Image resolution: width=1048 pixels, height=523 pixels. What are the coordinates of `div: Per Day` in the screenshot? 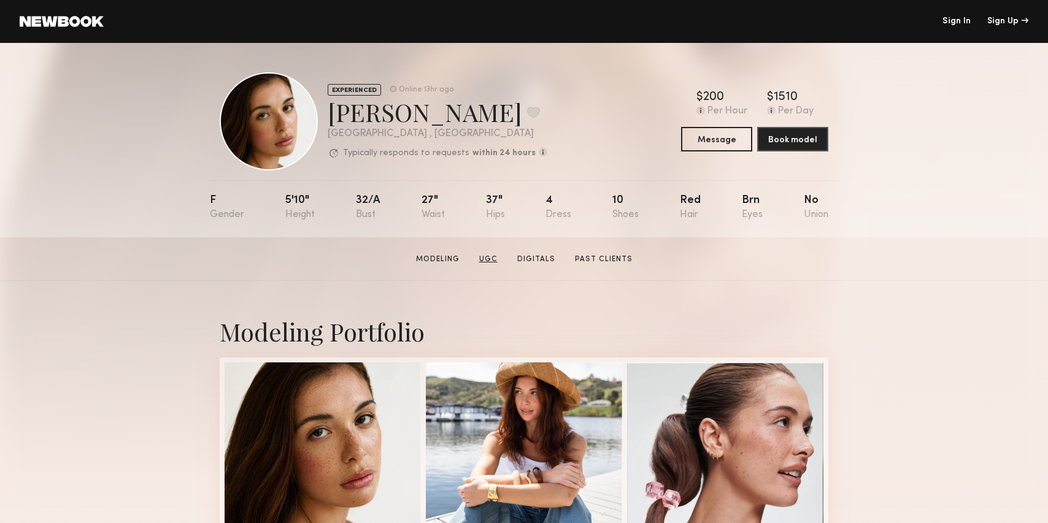 It's located at (796, 112).